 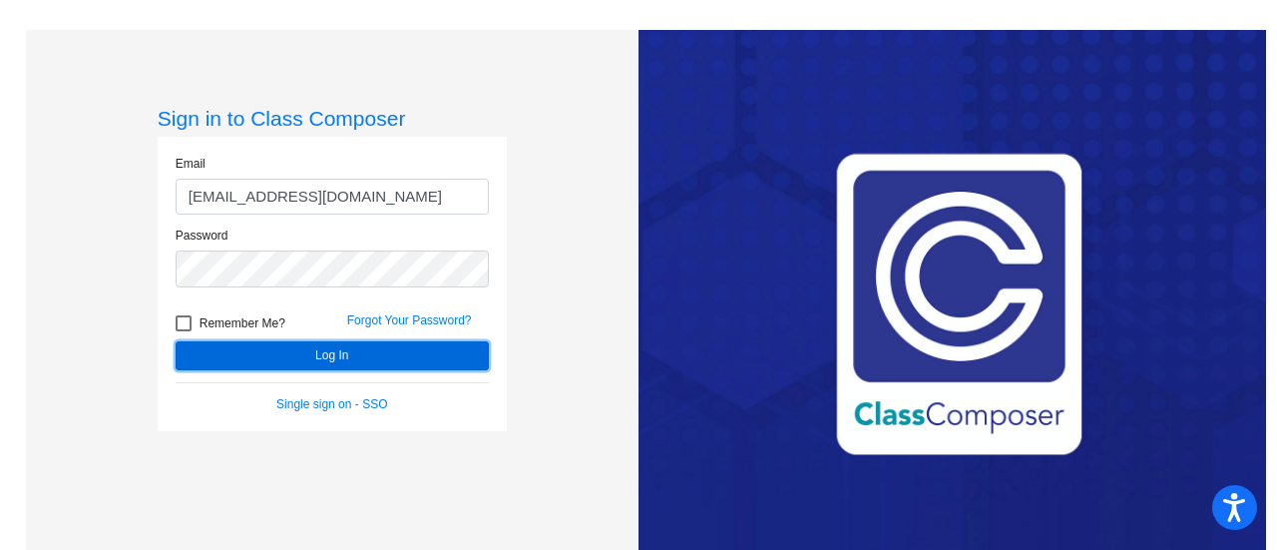 What do you see at coordinates (332, 355) in the screenshot?
I see `button: Log In` at bounding box center [332, 355].